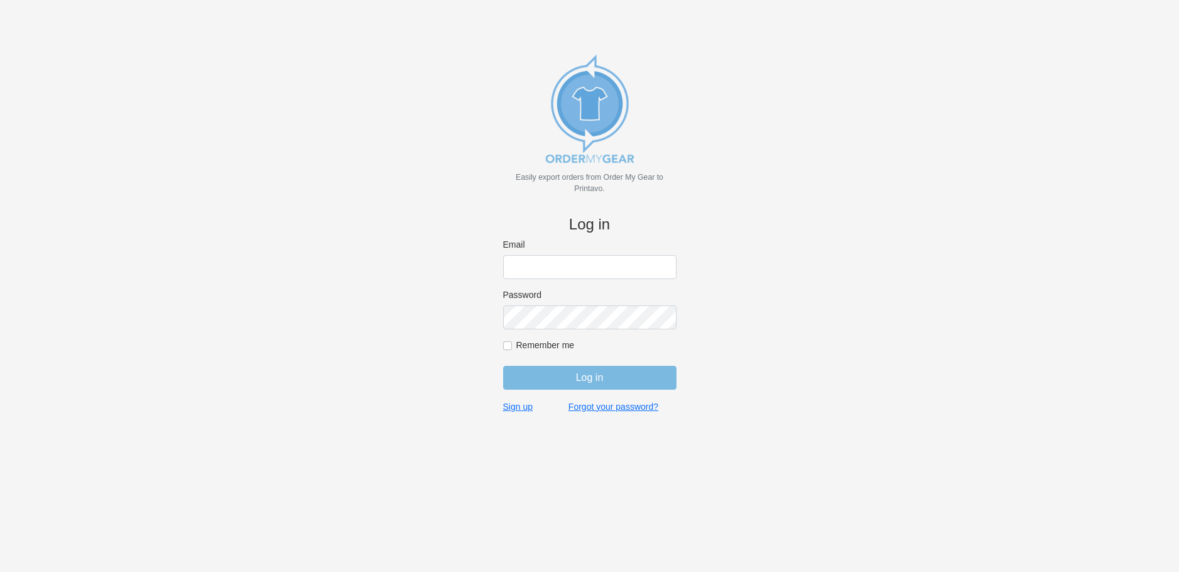 This screenshot has width=1179, height=572. I want to click on h4: Log in, so click(590, 224).